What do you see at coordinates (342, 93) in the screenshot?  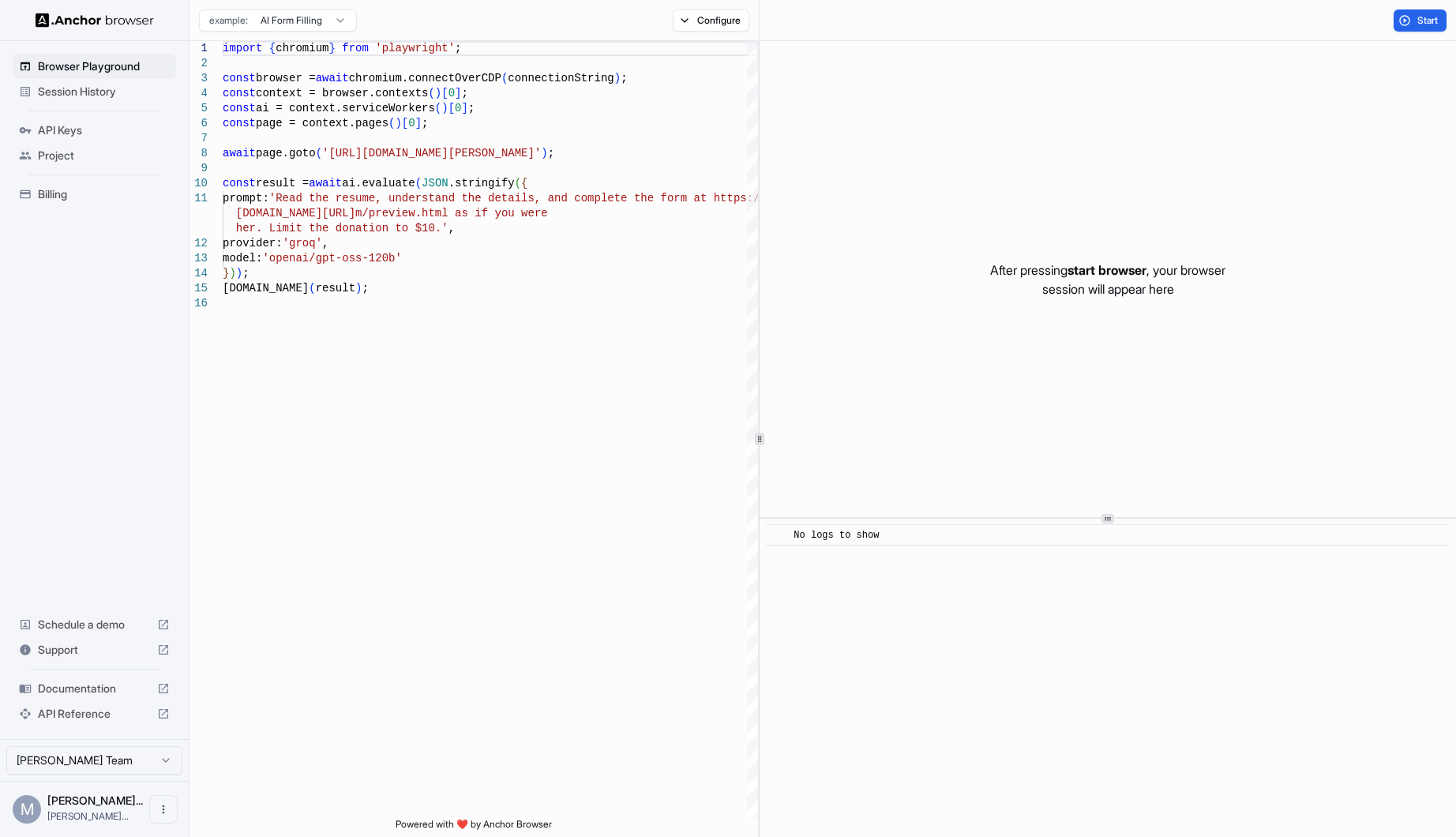 I see `span: context = browser.contexts` at bounding box center [342, 93].